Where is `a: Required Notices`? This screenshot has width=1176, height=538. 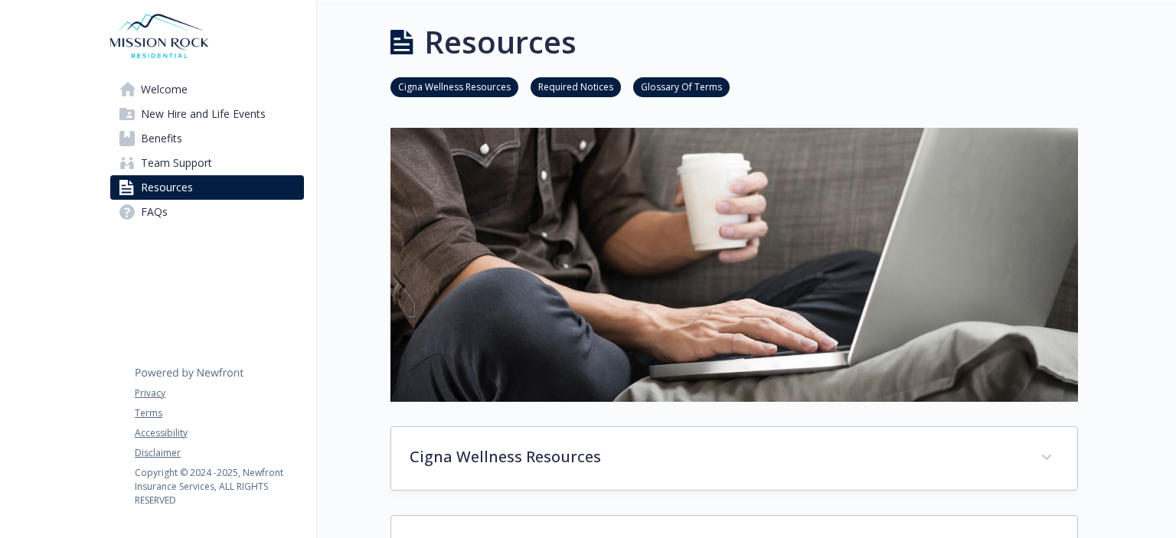 a: Required Notices is located at coordinates (576, 86).